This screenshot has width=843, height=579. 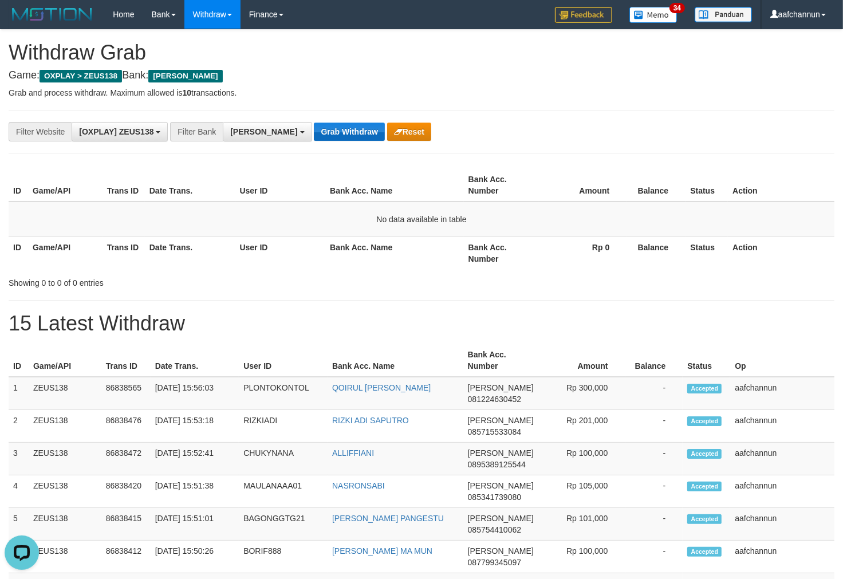 What do you see at coordinates (724, 14) in the screenshot?
I see `img: panduan.png` at bounding box center [724, 14].